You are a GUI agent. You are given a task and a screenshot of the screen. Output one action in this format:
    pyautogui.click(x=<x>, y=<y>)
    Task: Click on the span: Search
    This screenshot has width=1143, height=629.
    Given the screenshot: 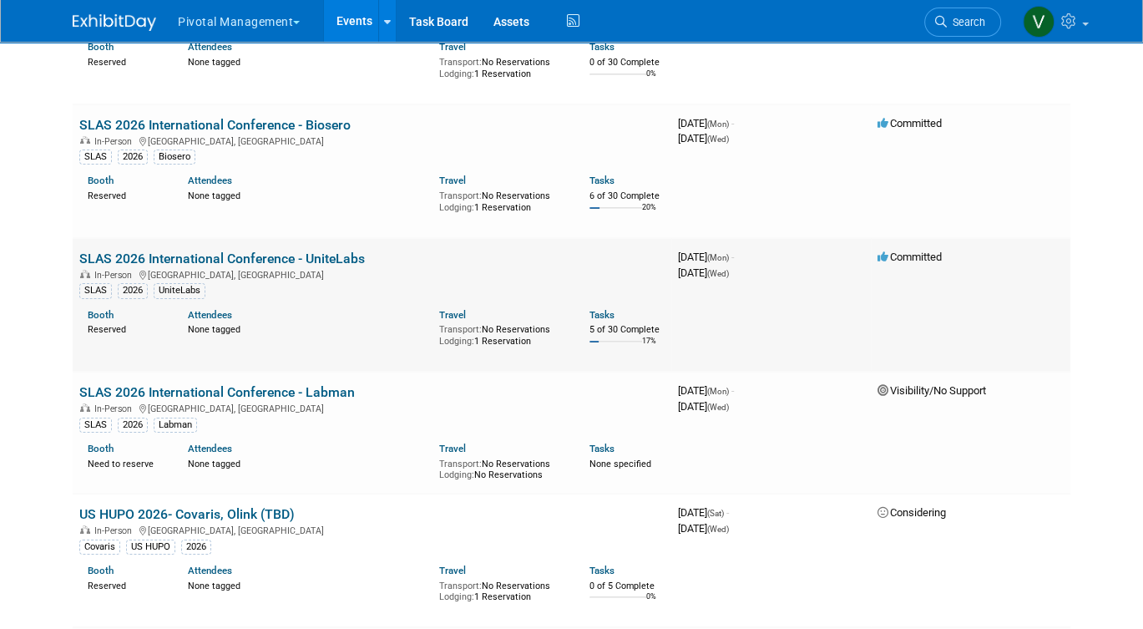 What is the action you would take?
    pyautogui.click(x=966, y=22)
    